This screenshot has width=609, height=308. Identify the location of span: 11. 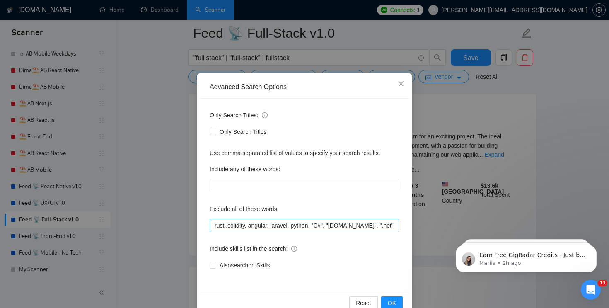
(602, 283).